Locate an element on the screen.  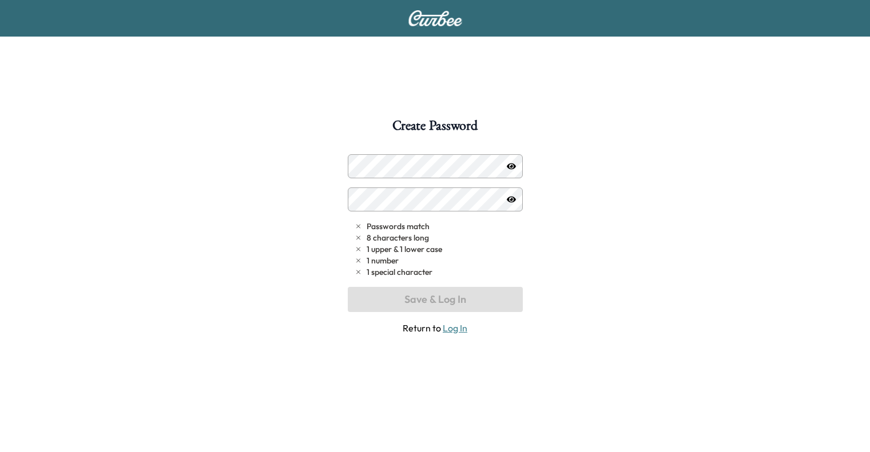
a: Log In is located at coordinates (455, 328).